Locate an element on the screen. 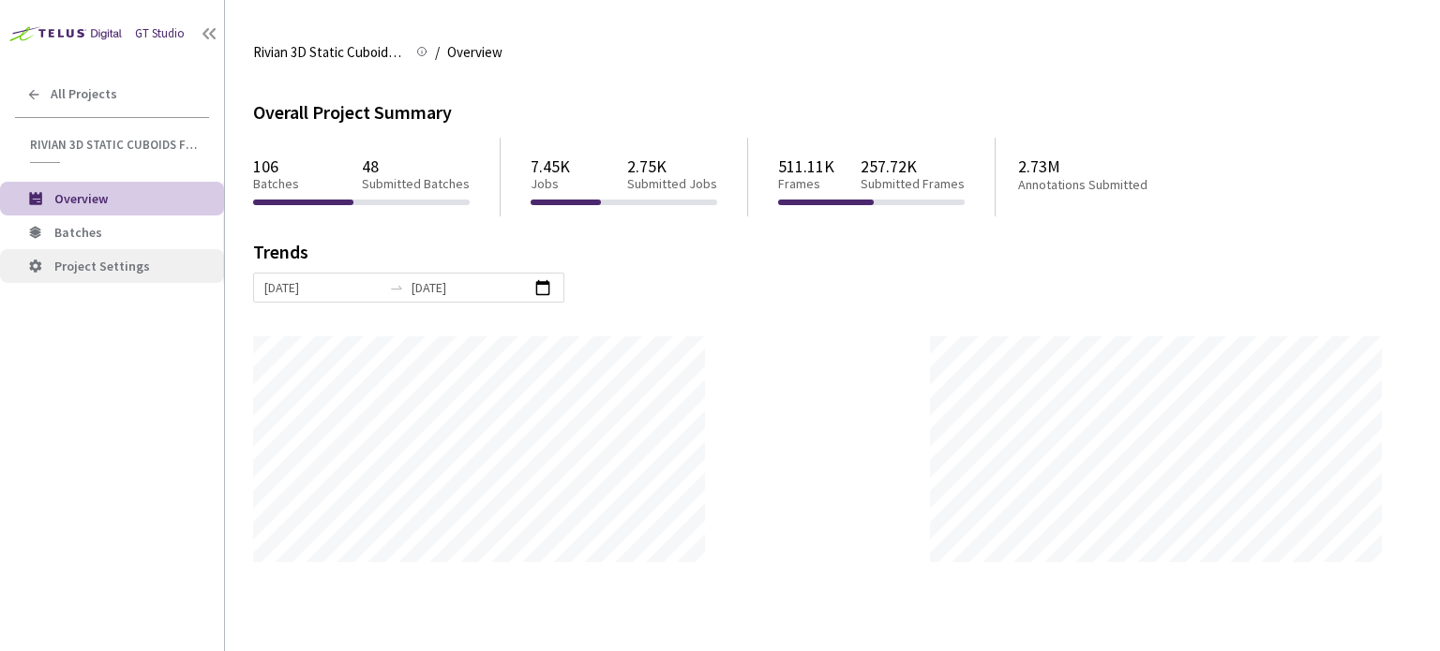  p: 48 is located at coordinates (415, 166).